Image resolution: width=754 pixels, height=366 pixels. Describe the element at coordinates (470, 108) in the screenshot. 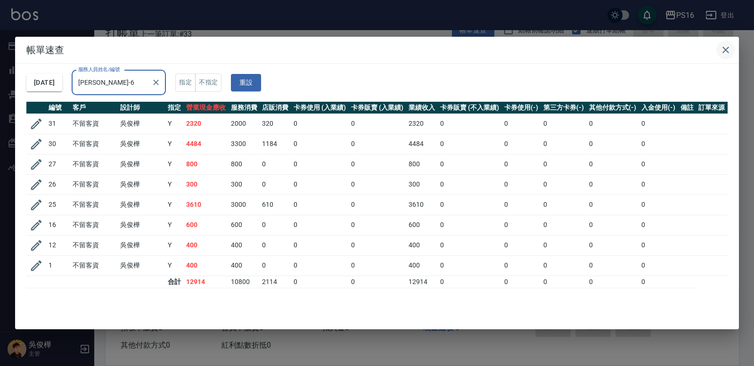

I see `th: 卡券販賣 (不入業績)` at that location.